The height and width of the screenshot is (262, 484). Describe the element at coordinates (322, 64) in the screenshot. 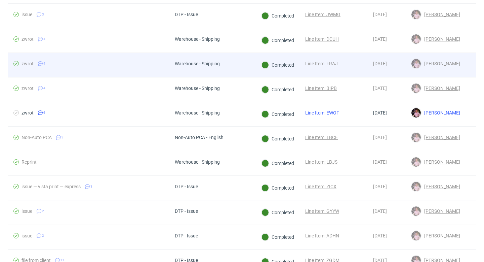

I see `a: Line Item: FRAJ` at that location.